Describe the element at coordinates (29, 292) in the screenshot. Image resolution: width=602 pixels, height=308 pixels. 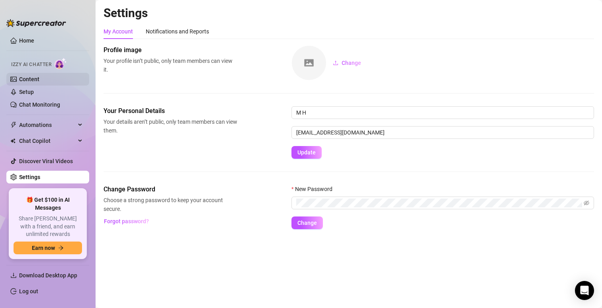
I see `a: Log out` at that location.